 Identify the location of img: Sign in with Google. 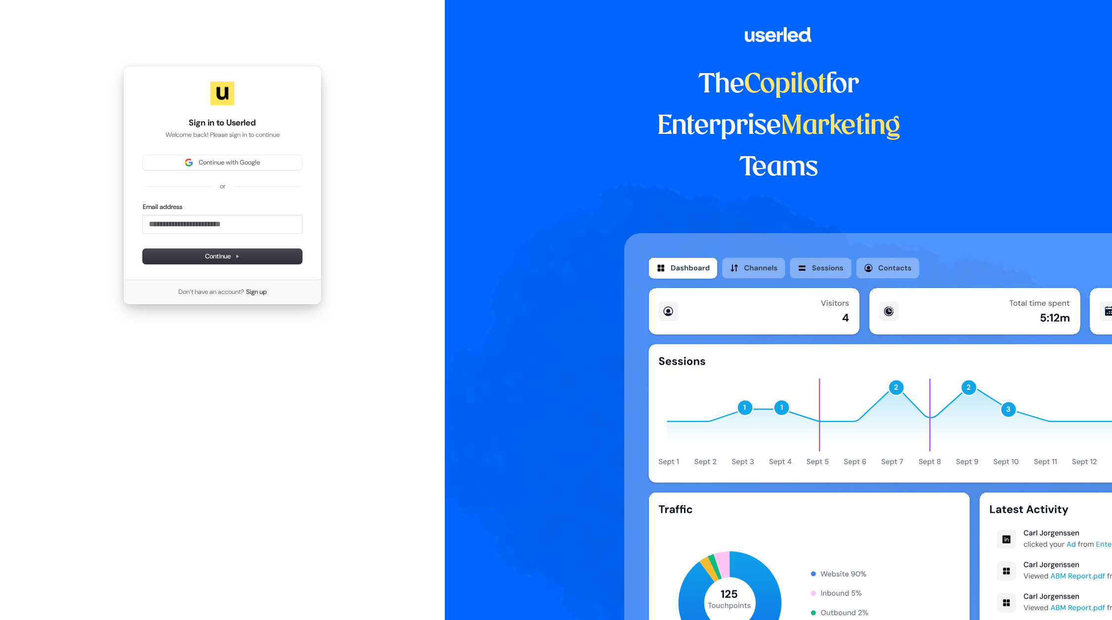
(189, 163).